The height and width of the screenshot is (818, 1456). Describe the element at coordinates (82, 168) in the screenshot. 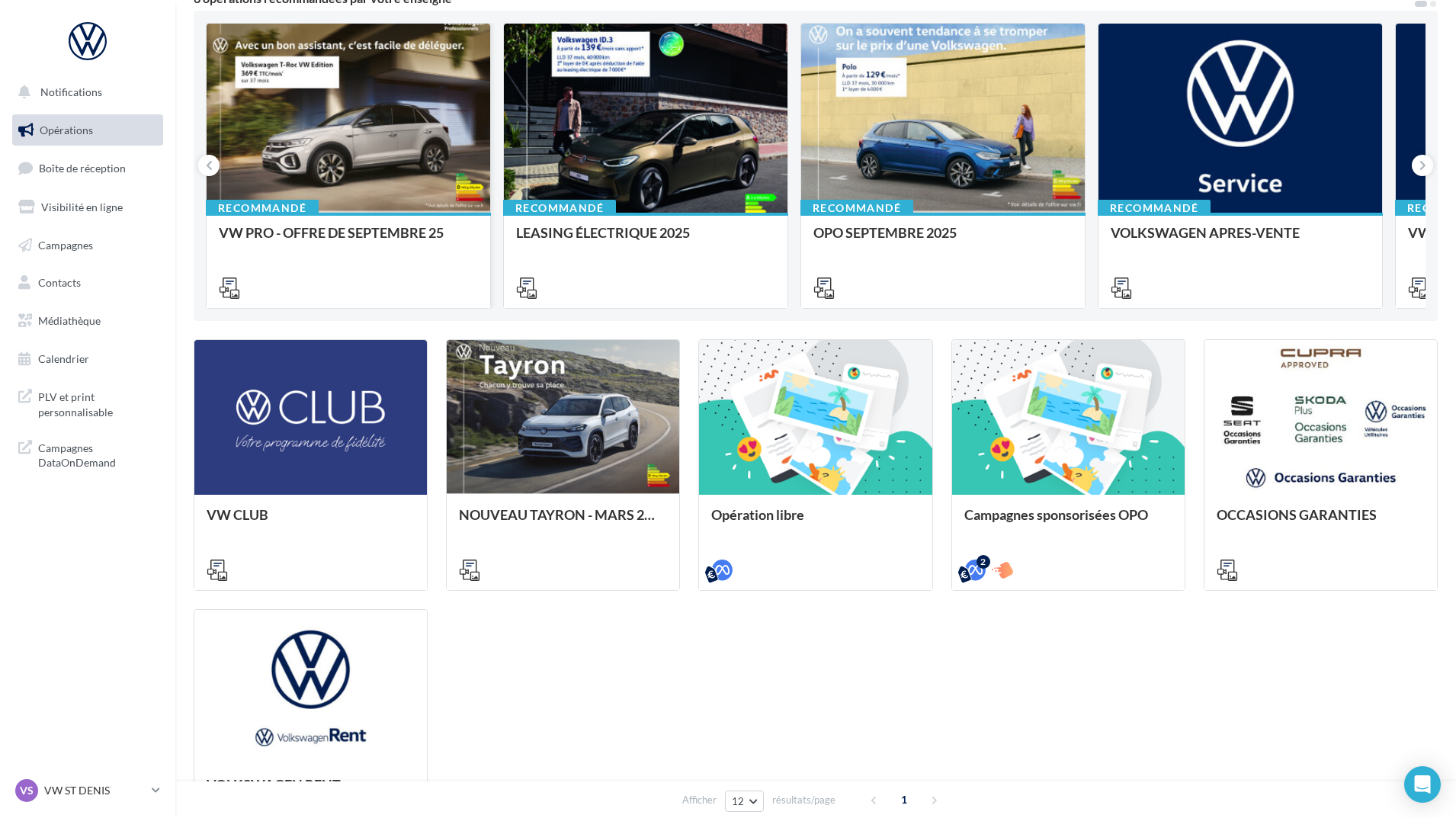

I see `span: Boîte de réception` at that location.